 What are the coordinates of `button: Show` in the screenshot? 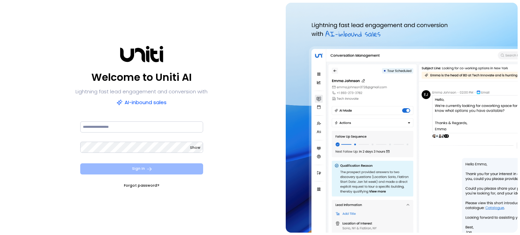 It's located at (195, 148).